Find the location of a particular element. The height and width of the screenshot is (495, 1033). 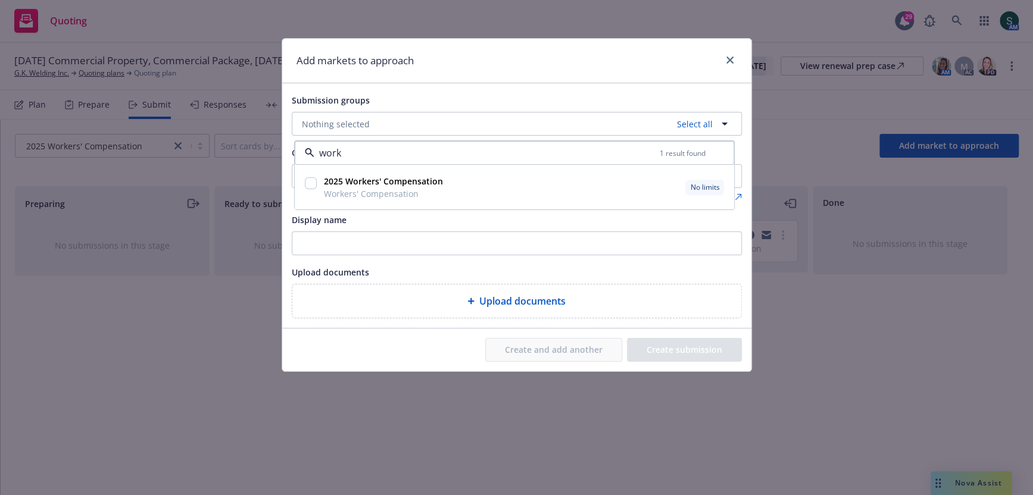

button: Nothing selected is located at coordinates (517, 176).